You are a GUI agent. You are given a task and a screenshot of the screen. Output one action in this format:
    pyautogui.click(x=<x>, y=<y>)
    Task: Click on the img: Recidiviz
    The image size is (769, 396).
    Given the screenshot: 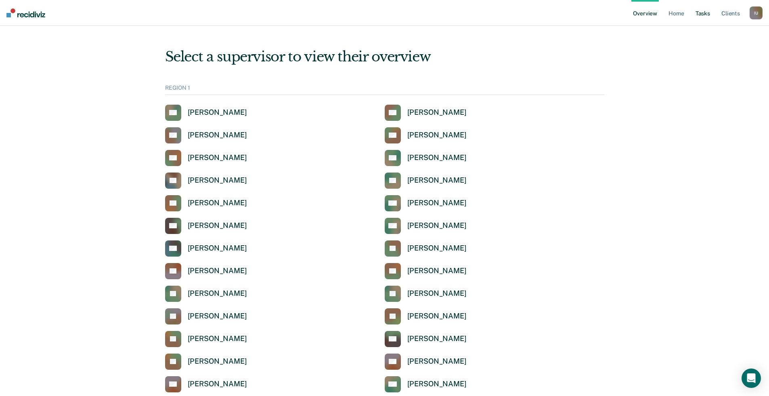 What is the action you would take?
    pyautogui.click(x=26, y=13)
    